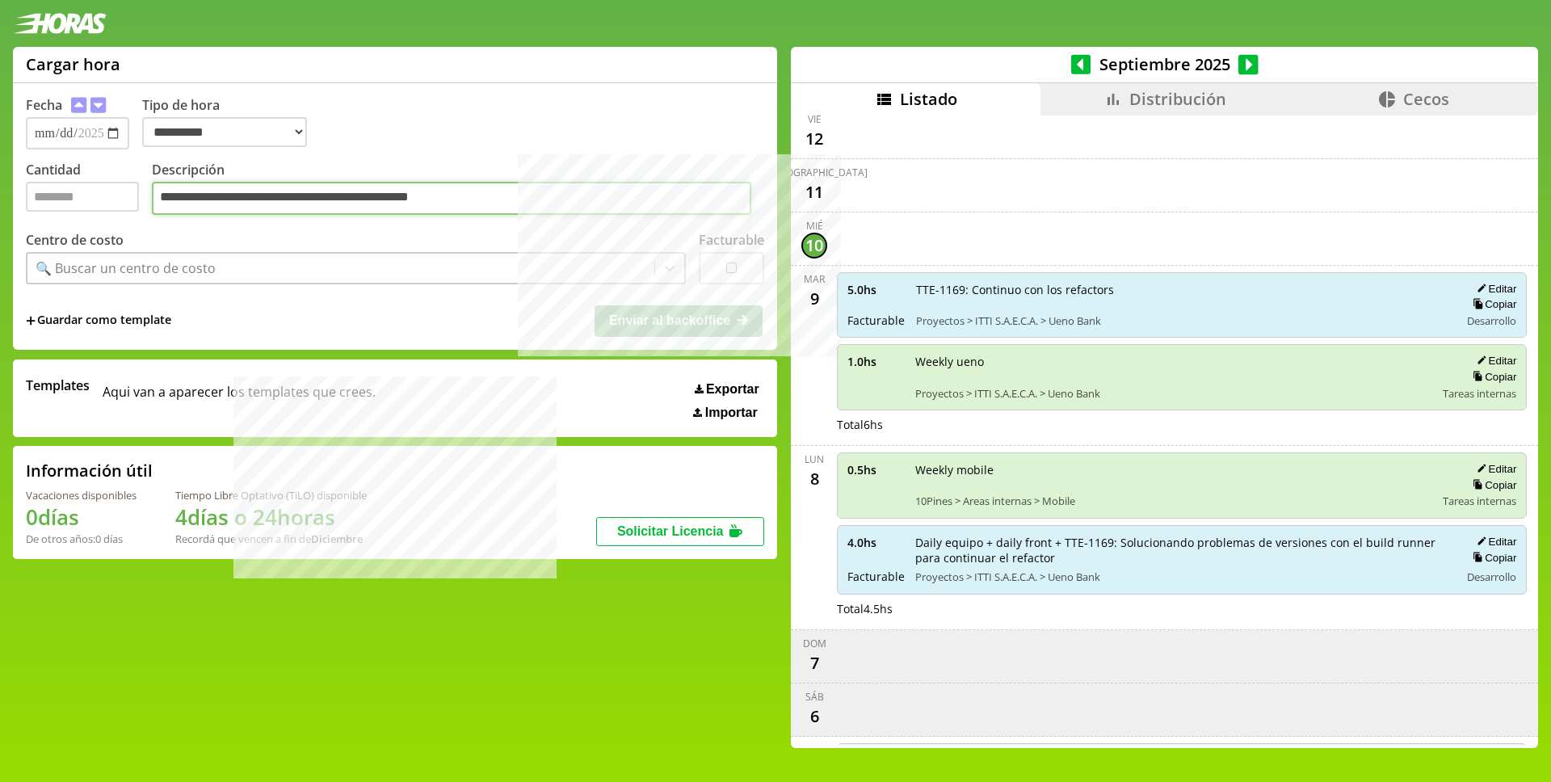 This screenshot has width=1551, height=782. Describe the element at coordinates (1173, 501) in the screenshot. I see `span: 10Pines > Areas internas > Mobile` at that location.